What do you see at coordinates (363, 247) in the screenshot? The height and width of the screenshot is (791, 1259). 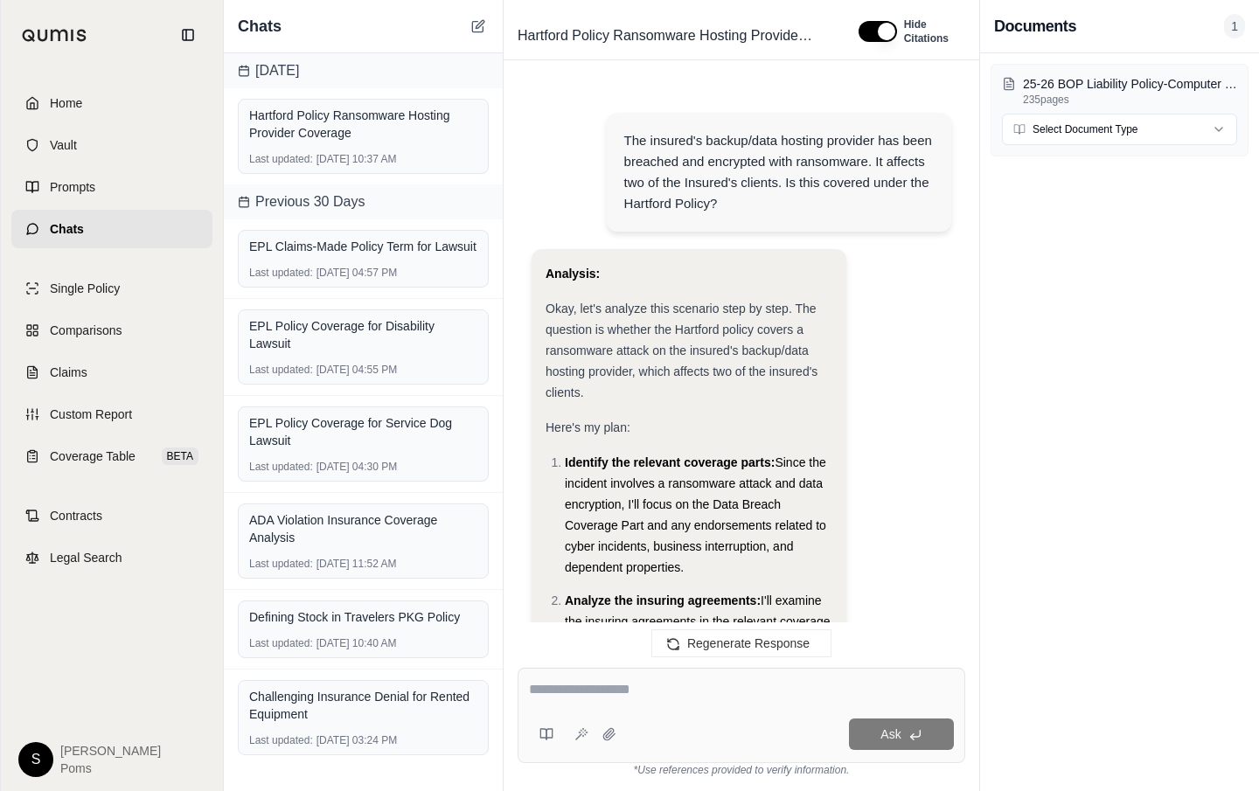 I see `div: EPL Claims-Made Policy Term for Lawsuit` at bounding box center [363, 247].